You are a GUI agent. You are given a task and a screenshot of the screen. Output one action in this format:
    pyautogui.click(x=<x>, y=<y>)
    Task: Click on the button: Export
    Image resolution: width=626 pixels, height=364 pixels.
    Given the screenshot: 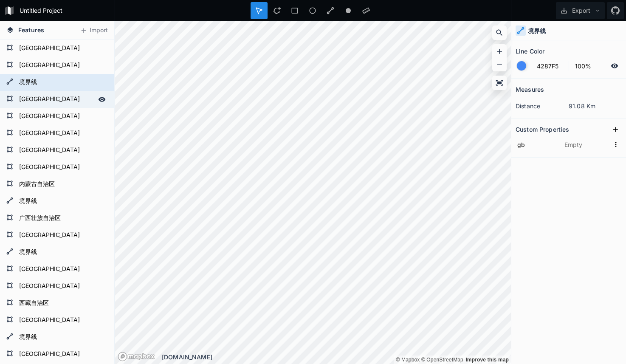 What is the action you would take?
    pyautogui.click(x=581, y=11)
    